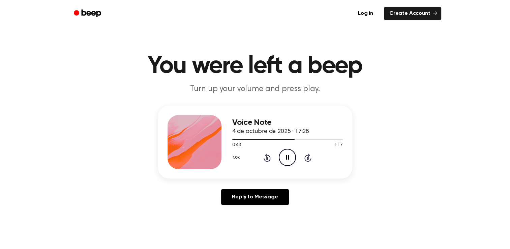  Describe the element at coordinates (236, 145) in the screenshot. I see `span: 0:43` at that location.